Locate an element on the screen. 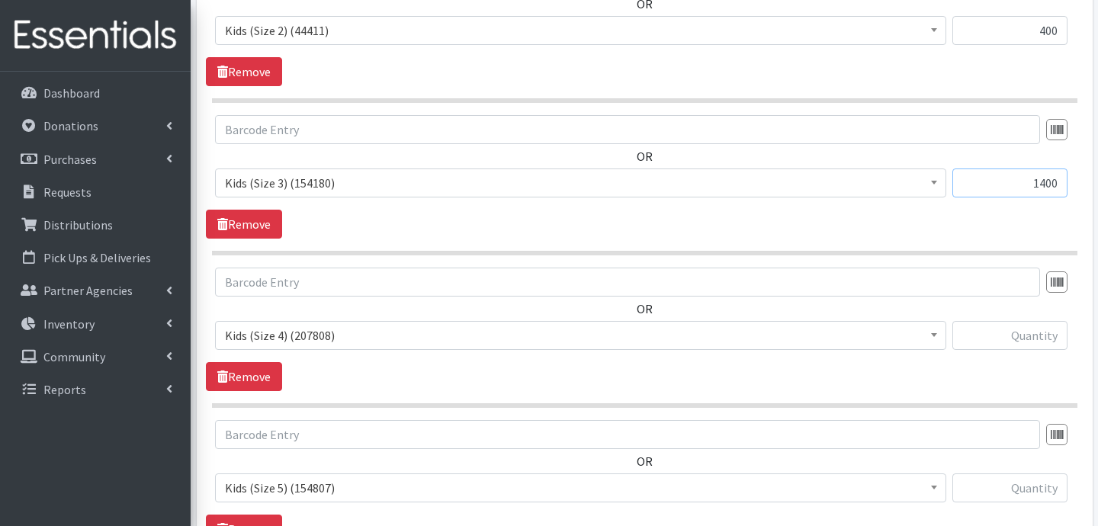 The width and height of the screenshot is (1098, 526). a: Requests is located at coordinates (95, 192).